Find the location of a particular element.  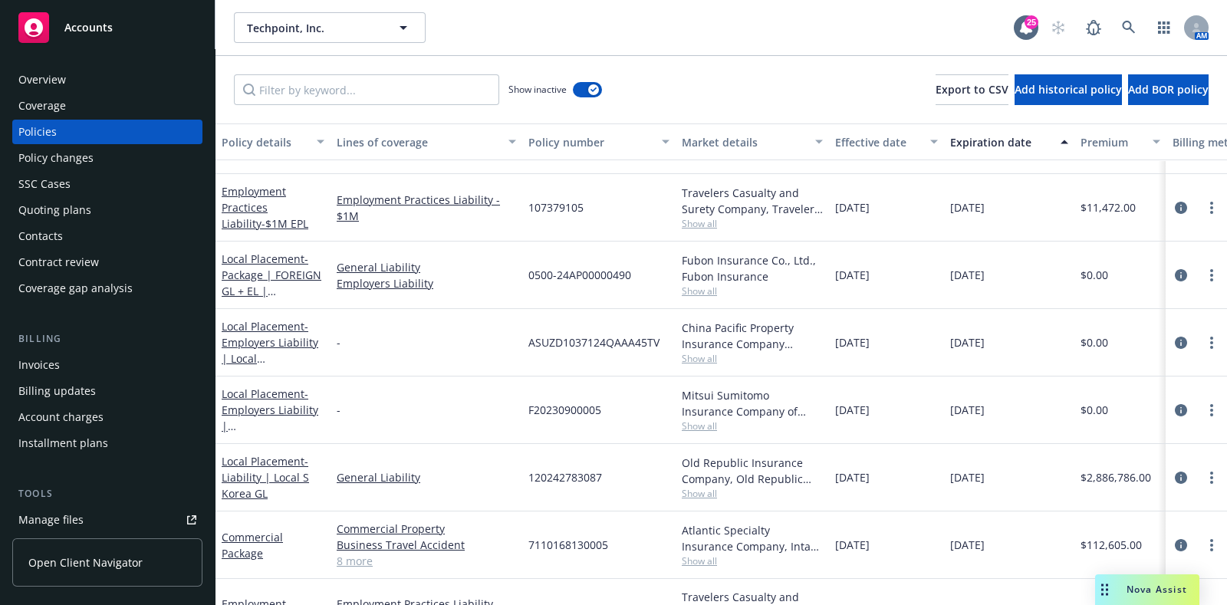

span: $112,605.00 is located at coordinates (1112, 545).